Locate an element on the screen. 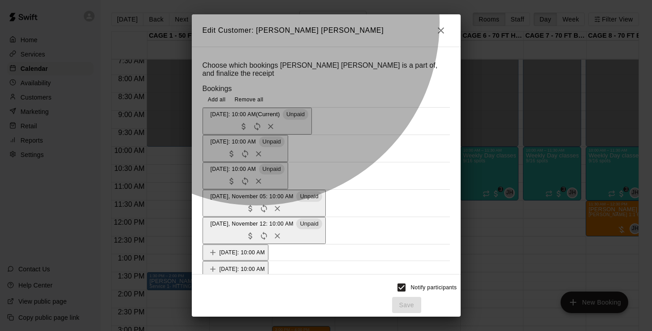 The image size is (652, 331). span: Add all is located at coordinates (217, 100).